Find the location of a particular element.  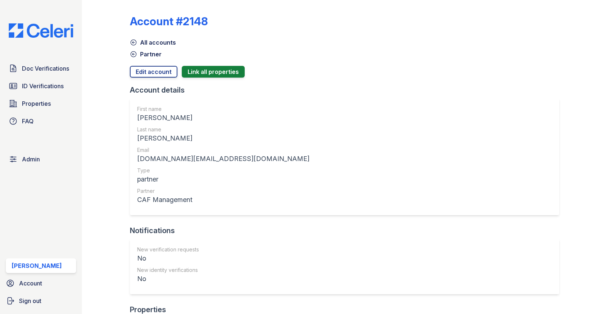

a: Doc Verifications is located at coordinates (41, 68).